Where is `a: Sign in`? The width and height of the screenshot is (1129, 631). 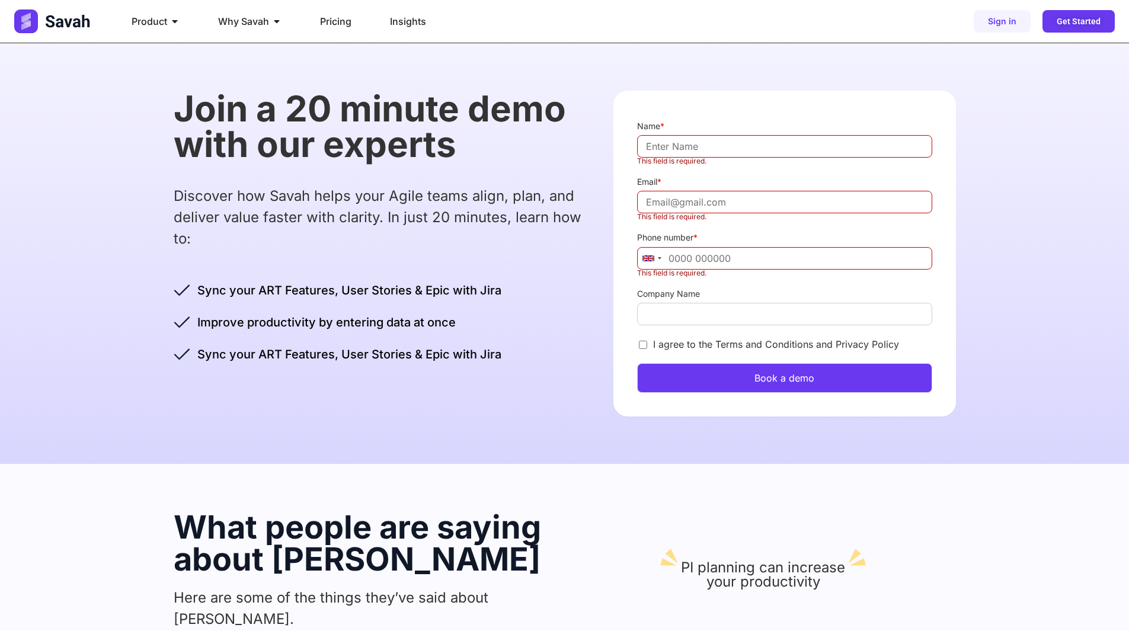
a: Sign in is located at coordinates (1002, 21).